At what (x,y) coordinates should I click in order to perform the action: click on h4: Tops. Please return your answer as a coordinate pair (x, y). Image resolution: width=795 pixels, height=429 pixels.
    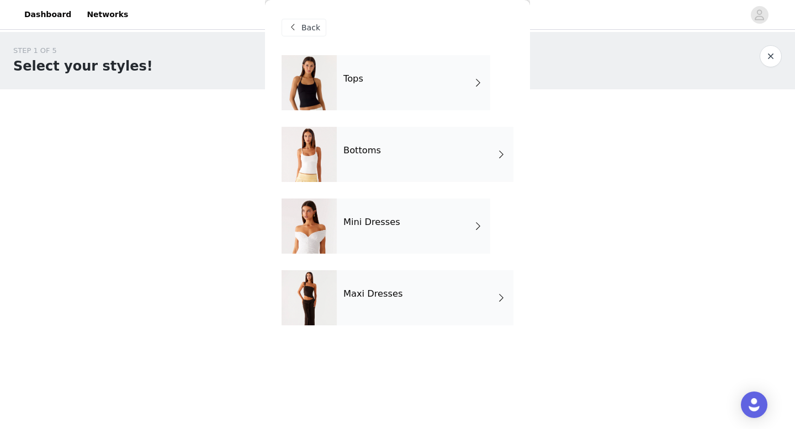
    Looking at the image, I should click on (353, 79).